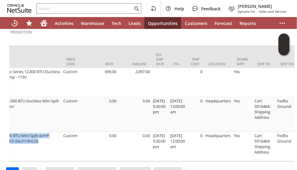  What do you see at coordinates (21, 32) in the screenshot?
I see `a: Promotion` at bounding box center [21, 32].